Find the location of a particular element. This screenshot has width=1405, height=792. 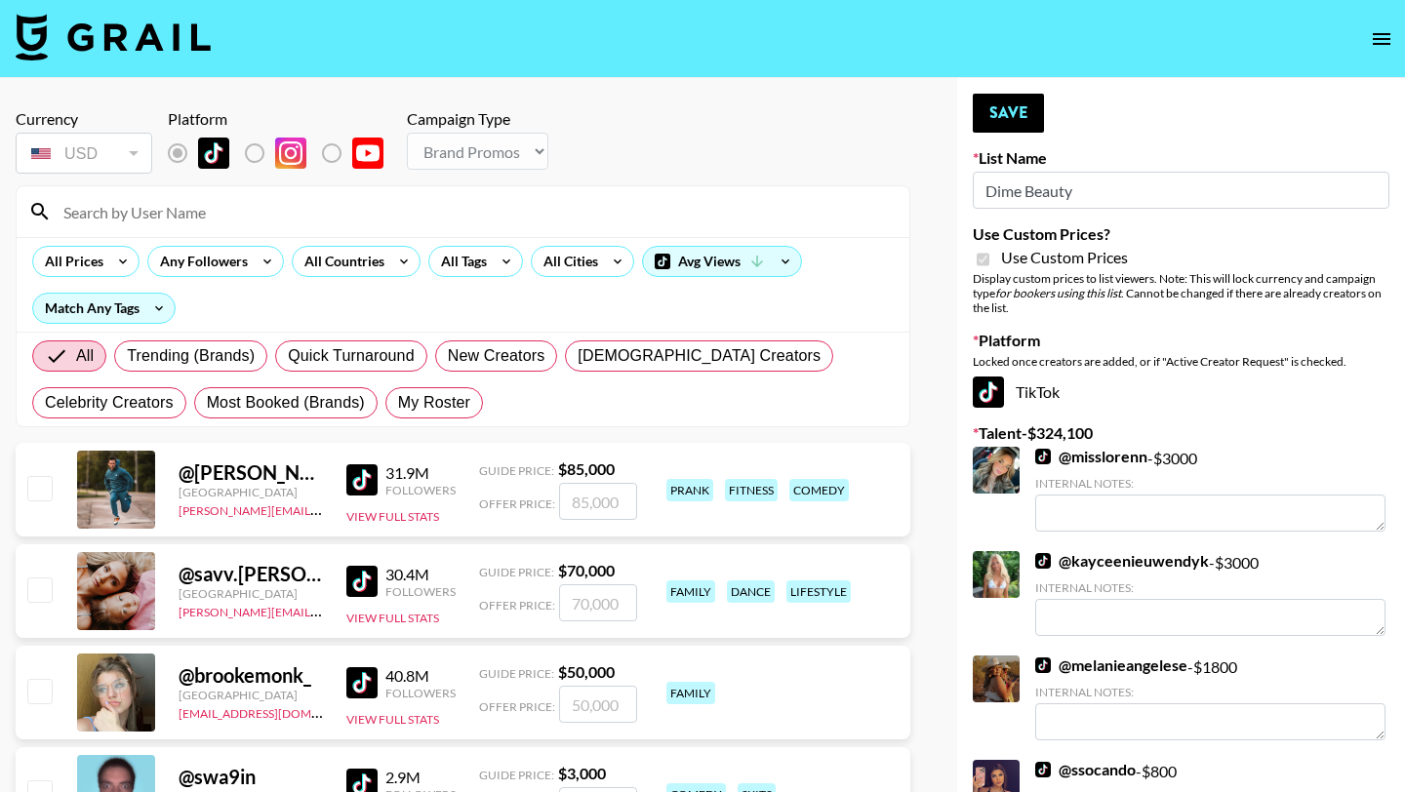

a: @misslorenn is located at coordinates (1091, 457).